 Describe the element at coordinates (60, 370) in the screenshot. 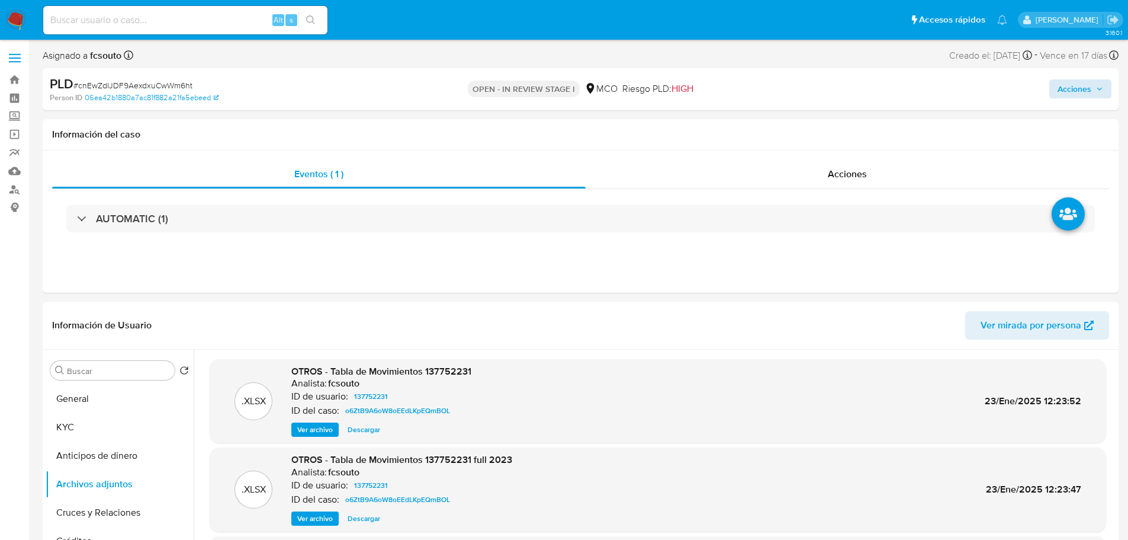

I see `button: Buscar` at that location.